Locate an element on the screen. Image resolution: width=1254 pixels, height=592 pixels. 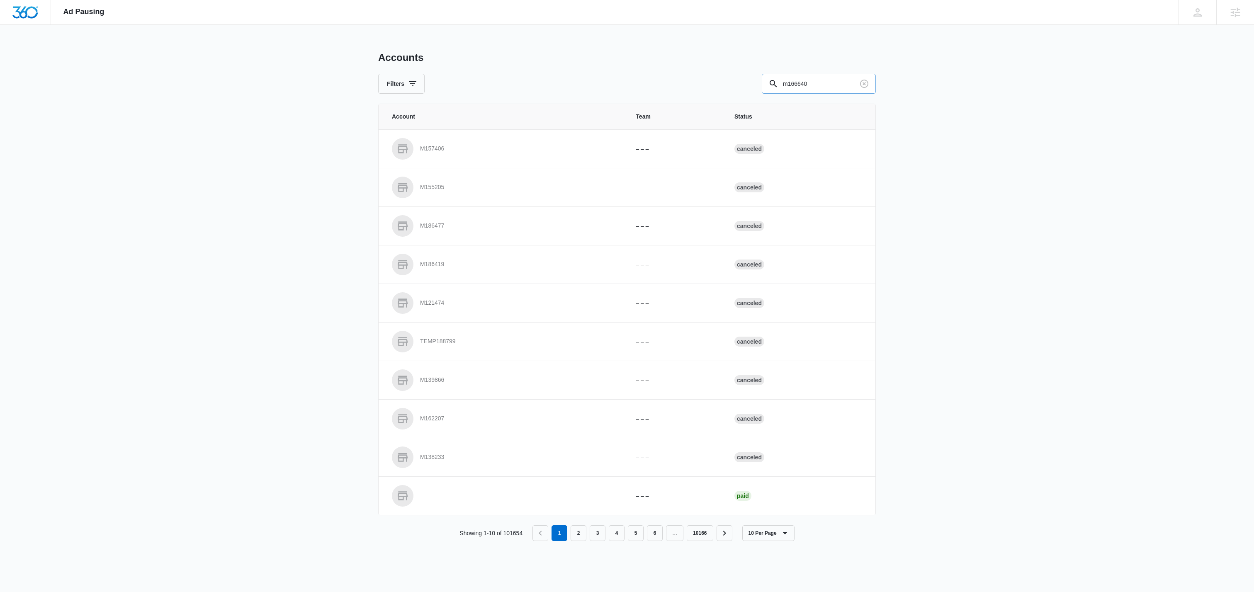
a: Page 4 is located at coordinates (617, 533).